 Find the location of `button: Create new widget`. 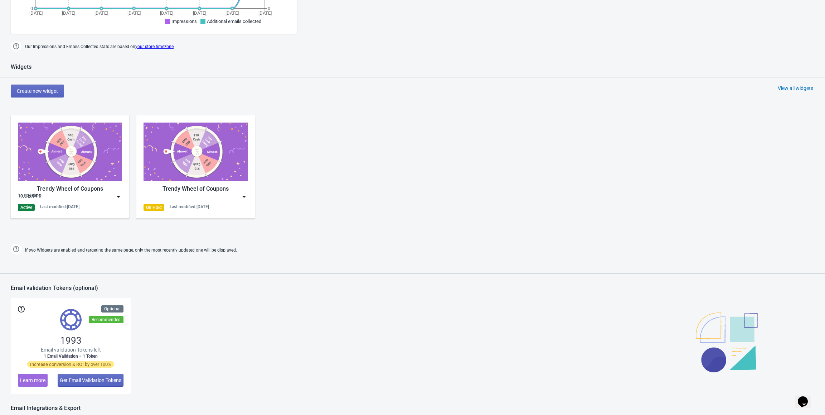

button: Create new widget is located at coordinates (37, 91).